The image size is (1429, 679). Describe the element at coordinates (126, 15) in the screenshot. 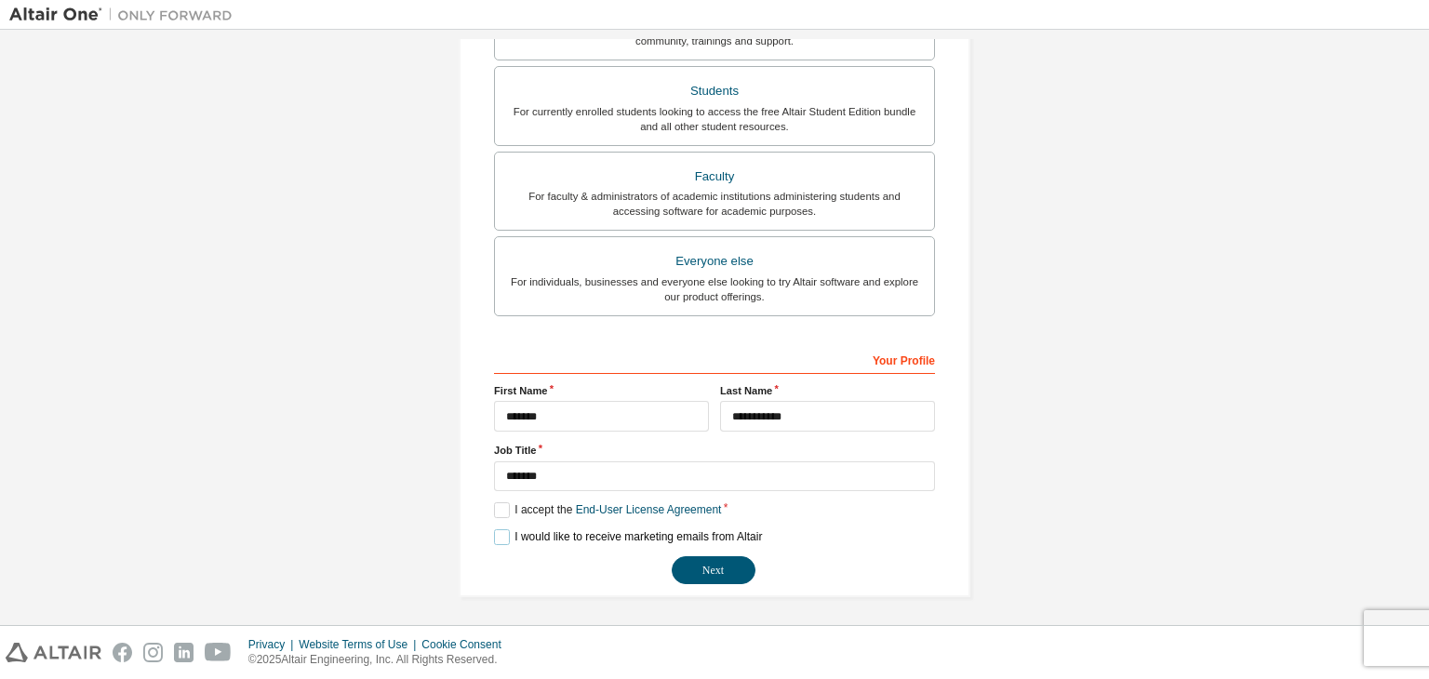

I see `img: Altair One` at that location.